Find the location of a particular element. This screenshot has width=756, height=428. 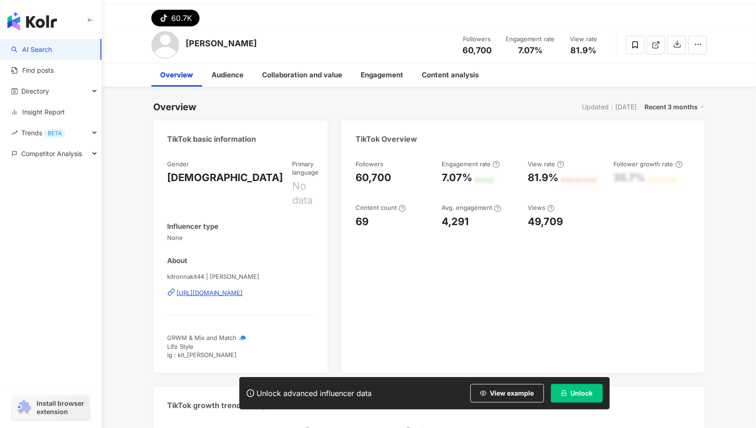

div: Unlock advanced influencer data is located at coordinates (314, 393).